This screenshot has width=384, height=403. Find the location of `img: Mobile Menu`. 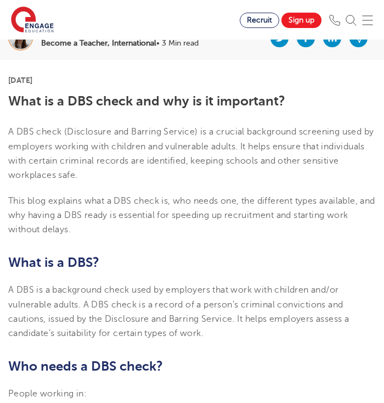

img: Mobile Menu is located at coordinates (368, 20).